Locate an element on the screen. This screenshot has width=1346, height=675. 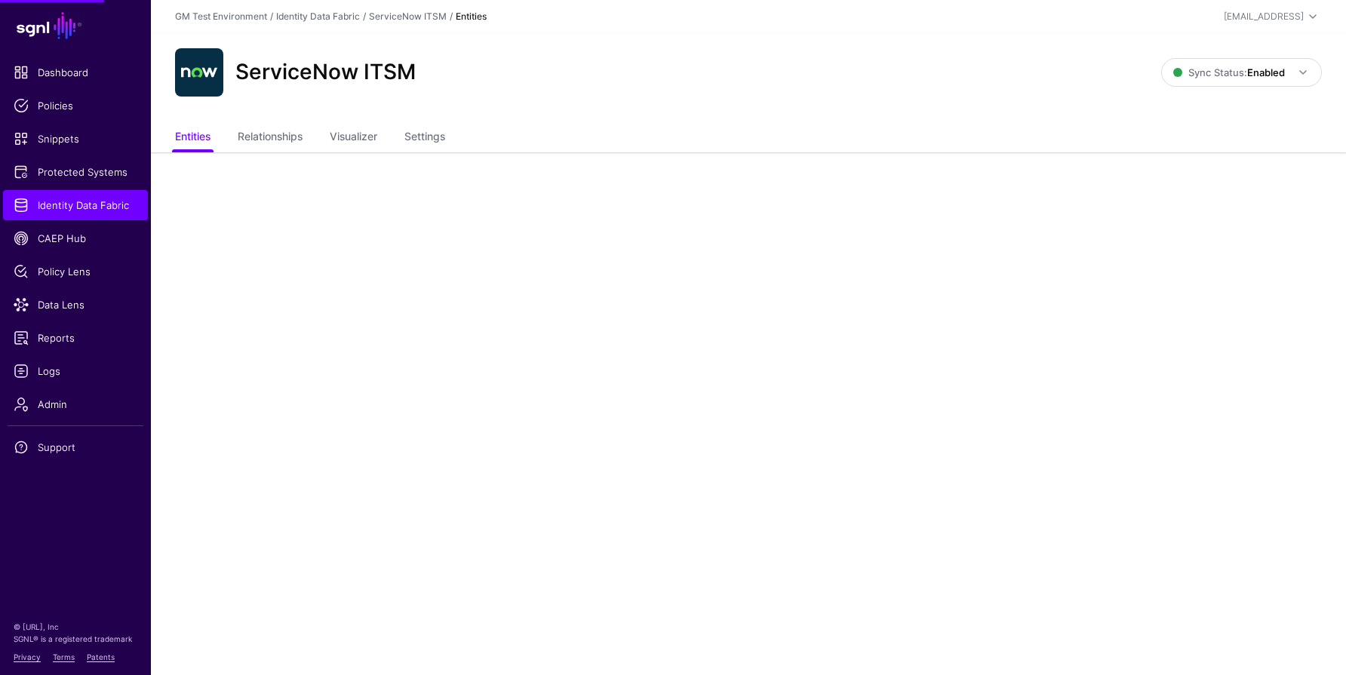
span: Sync Status: is located at coordinates (1229, 72).